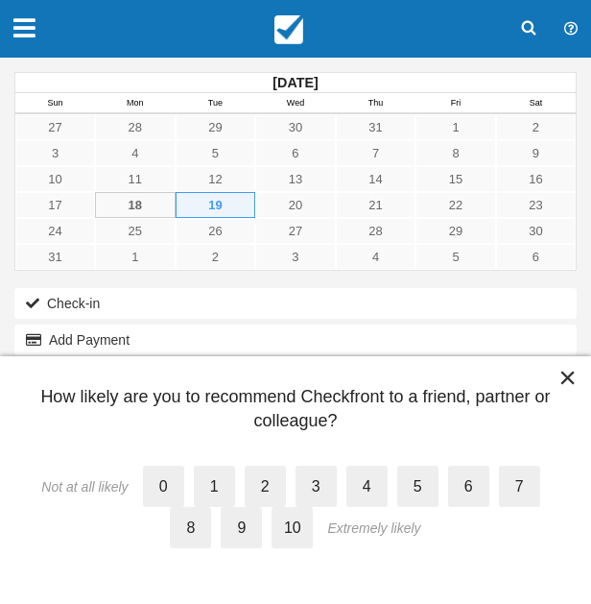  I want to click on label: 6, so click(468, 486).